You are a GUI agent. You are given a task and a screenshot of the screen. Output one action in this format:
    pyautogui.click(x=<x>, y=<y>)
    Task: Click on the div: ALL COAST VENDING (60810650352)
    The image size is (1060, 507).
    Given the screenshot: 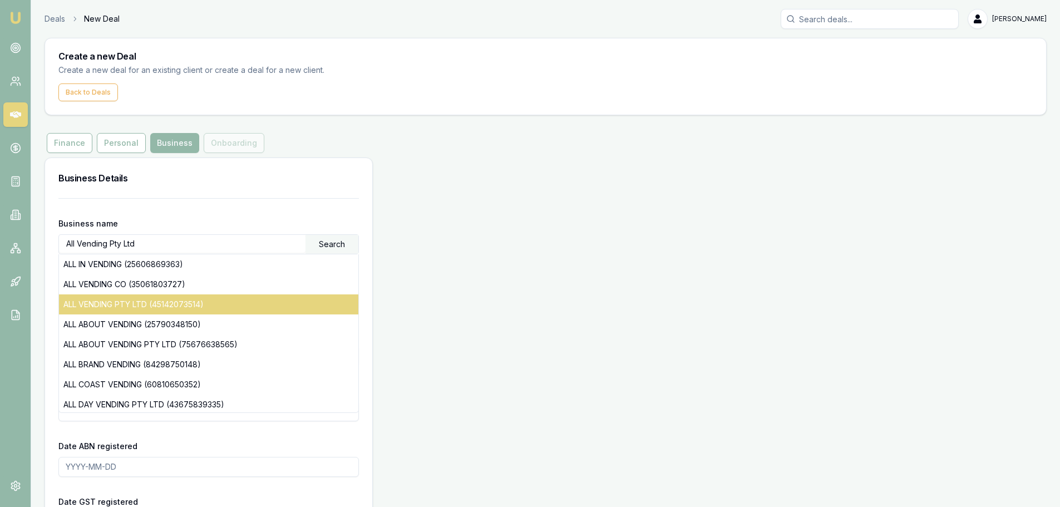 What is the action you would take?
    pyautogui.click(x=209, y=385)
    